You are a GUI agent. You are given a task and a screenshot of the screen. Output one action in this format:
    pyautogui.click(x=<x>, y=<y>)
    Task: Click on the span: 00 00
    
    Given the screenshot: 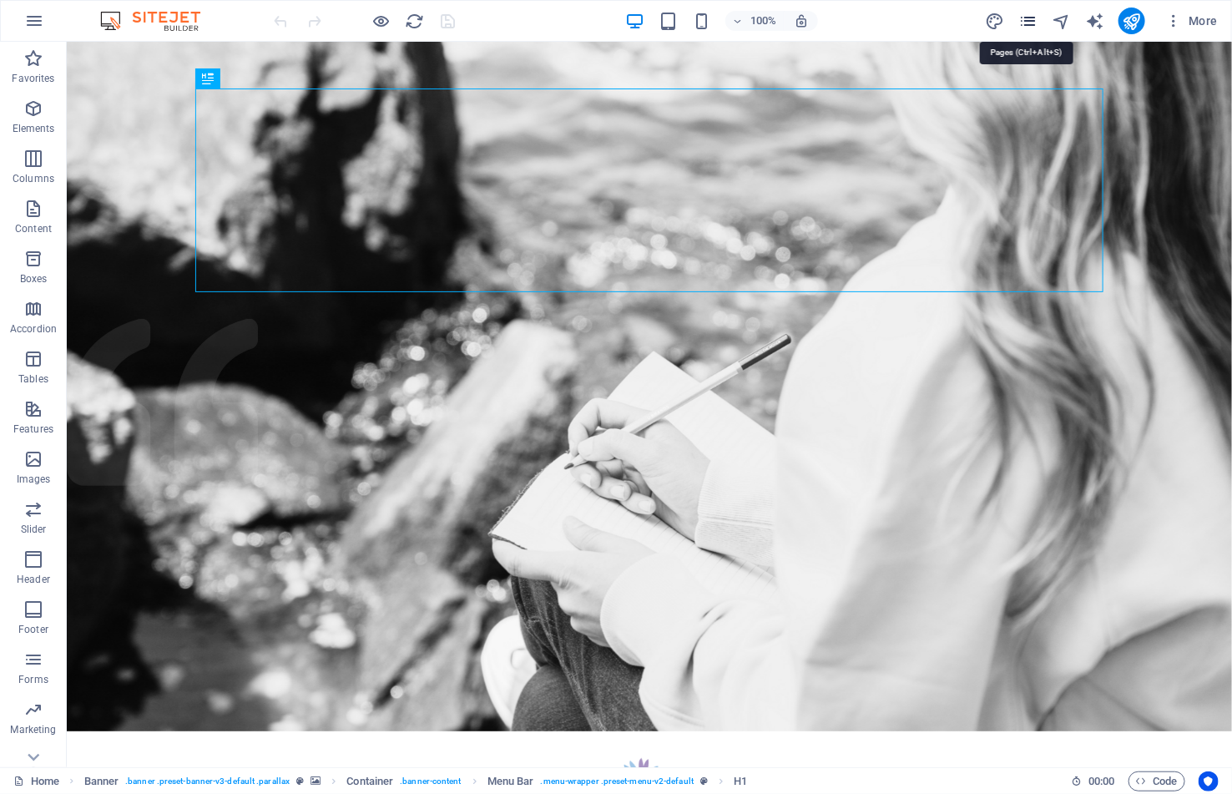 What is the action you would take?
    pyautogui.click(x=1101, y=781)
    